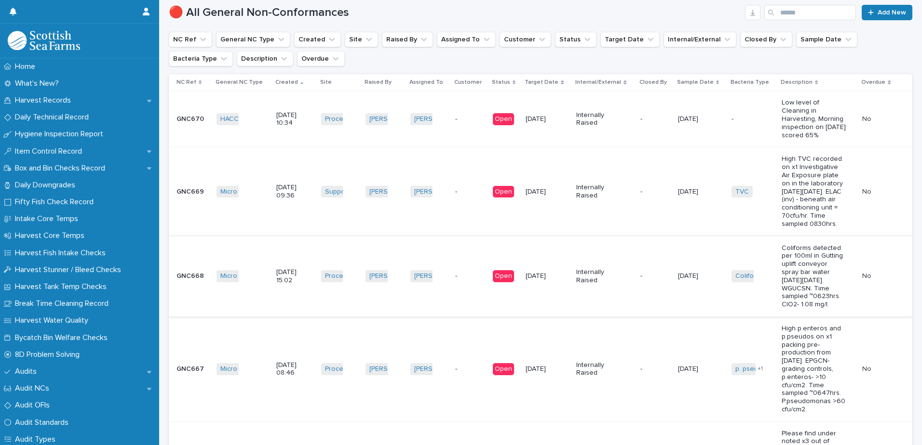 Image resolution: width=922 pixels, height=445 pixels. Describe the element at coordinates (378, 82) in the screenshot. I see `p: Raised By` at that location.